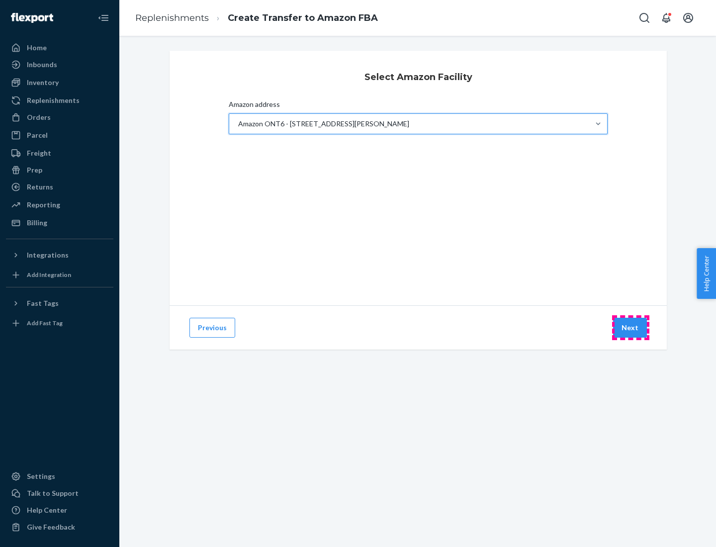 The height and width of the screenshot is (547, 716). What do you see at coordinates (47, 510) in the screenshot?
I see `div: Help Center` at bounding box center [47, 510].